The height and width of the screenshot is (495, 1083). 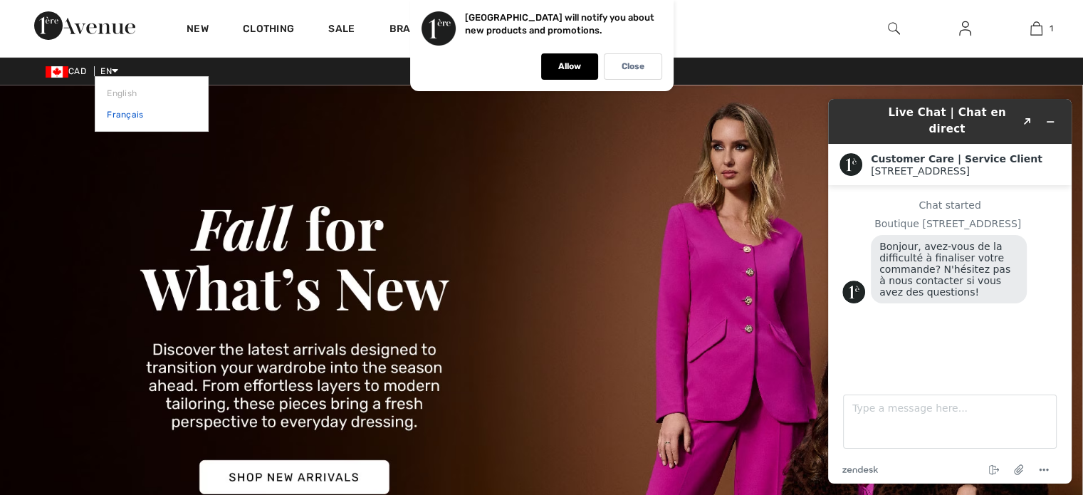 What do you see at coordinates (965, 28) in the screenshot?
I see `img: My Info` at bounding box center [965, 28].